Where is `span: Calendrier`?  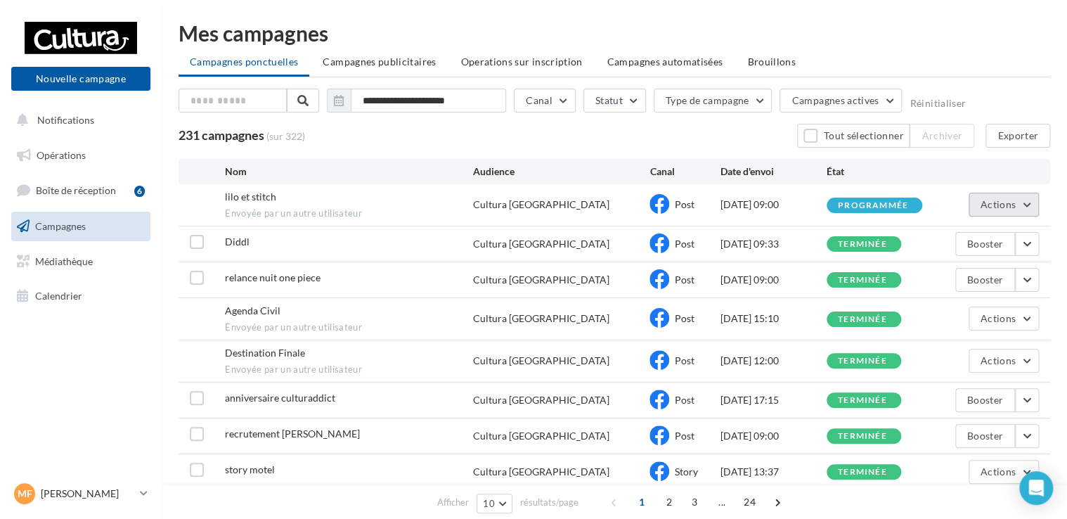 span: Calendrier is located at coordinates (58, 295).